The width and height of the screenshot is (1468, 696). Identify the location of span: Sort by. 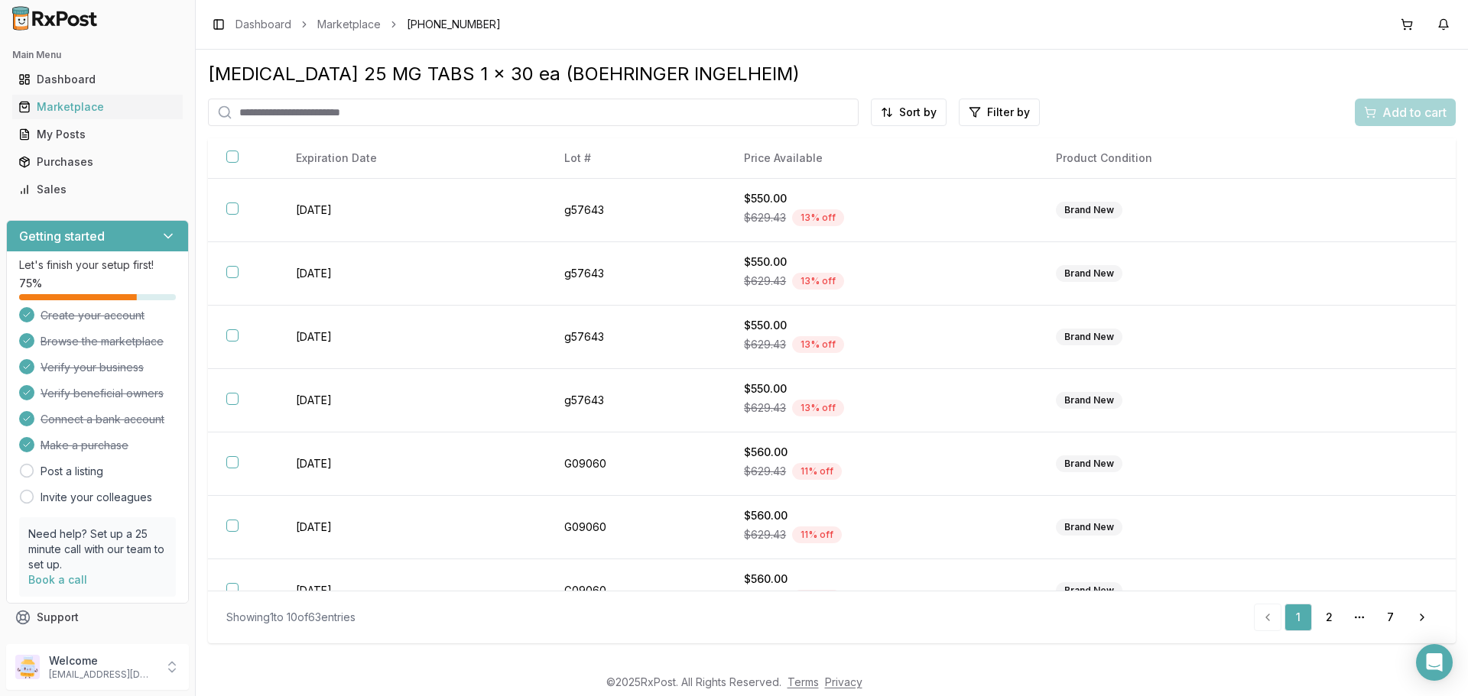
(917, 112).